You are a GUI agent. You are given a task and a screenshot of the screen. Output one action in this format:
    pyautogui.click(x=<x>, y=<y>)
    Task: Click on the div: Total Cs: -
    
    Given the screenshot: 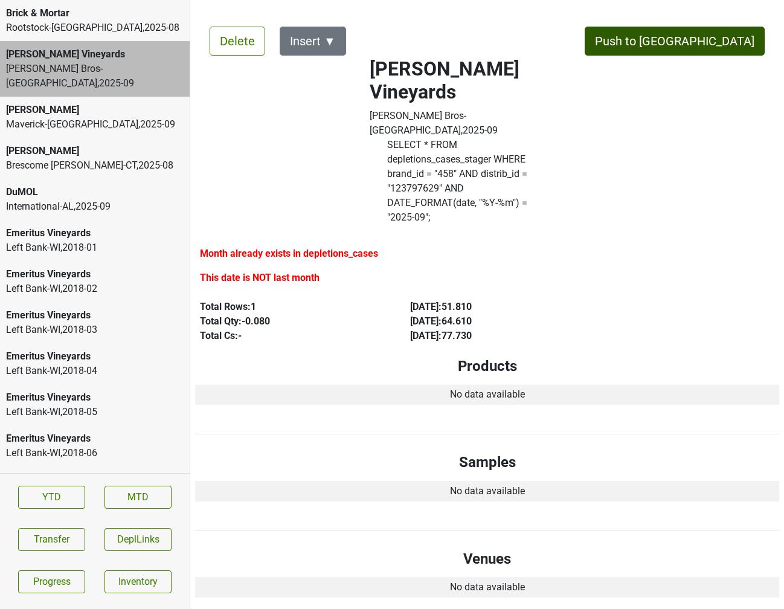 What is the action you would take?
    pyautogui.click(x=291, y=336)
    